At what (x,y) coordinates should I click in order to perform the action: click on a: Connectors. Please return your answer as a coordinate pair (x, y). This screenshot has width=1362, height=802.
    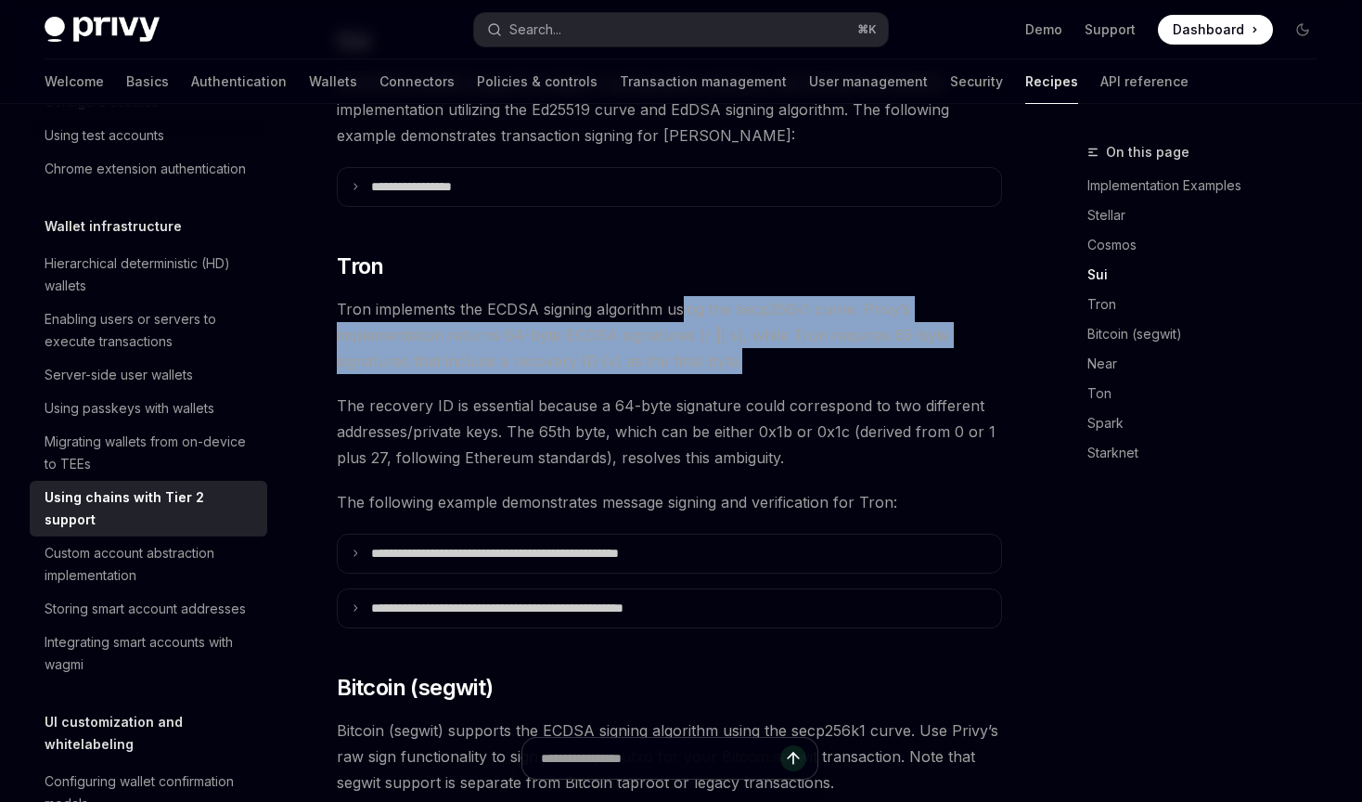
    Looking at the image, I should click on (417, 82).